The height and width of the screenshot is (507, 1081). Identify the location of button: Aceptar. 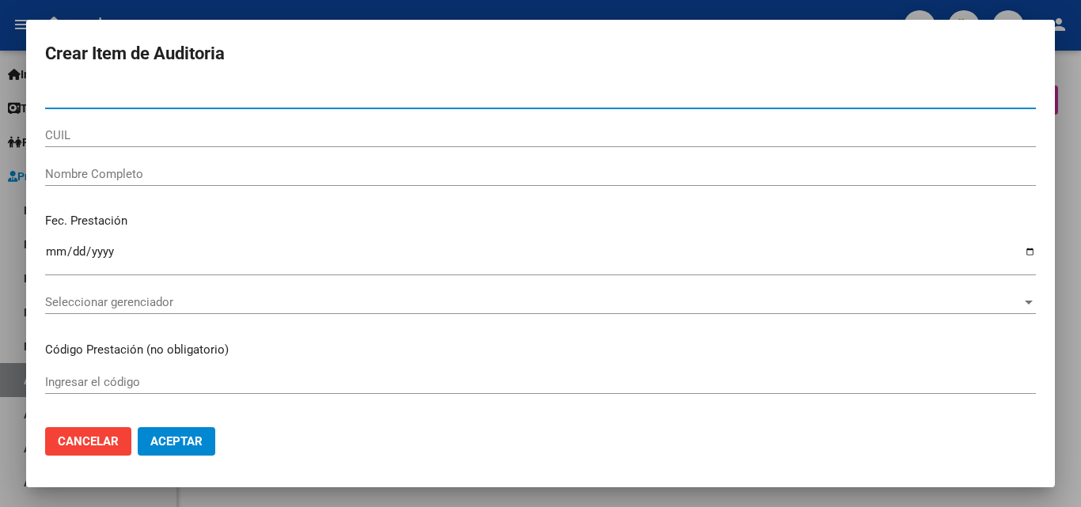
(176, 442).